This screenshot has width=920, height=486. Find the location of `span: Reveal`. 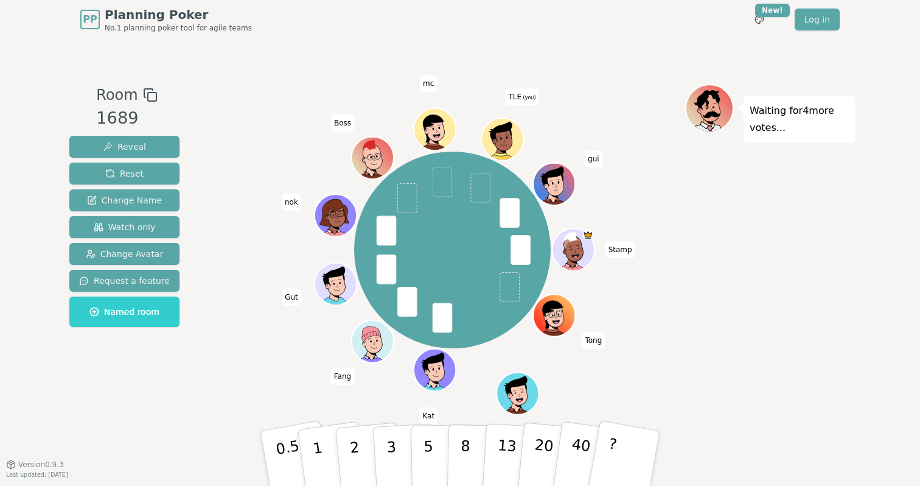

span: Reveal is located at coordinates (124, 147).